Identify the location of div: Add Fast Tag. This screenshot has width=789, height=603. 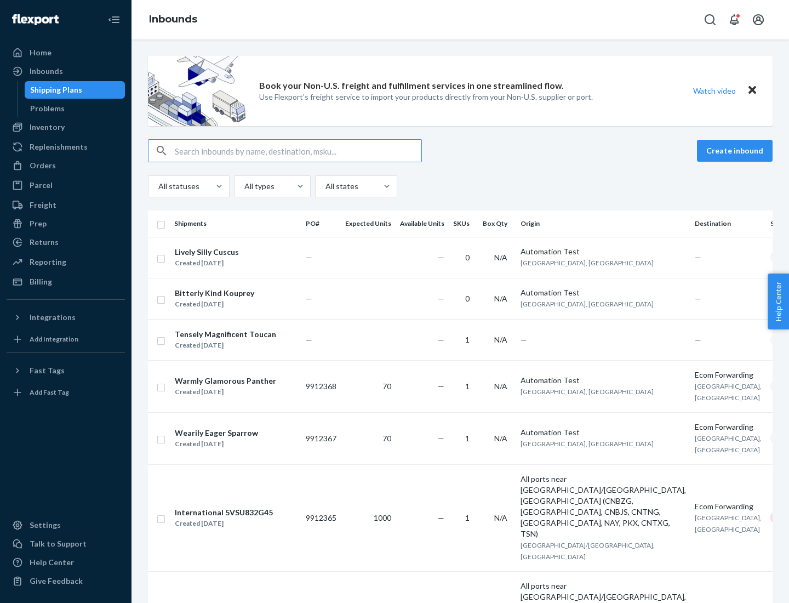
(49, 392).